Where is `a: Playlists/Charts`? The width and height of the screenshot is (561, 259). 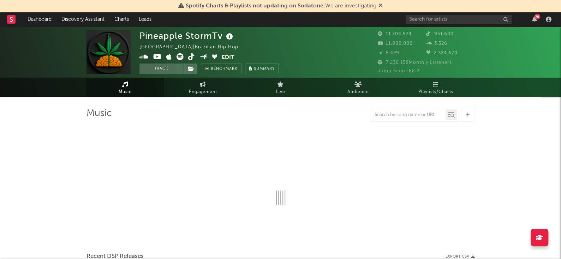 a: Playlists/Charts is located at coordinates (436, 87).